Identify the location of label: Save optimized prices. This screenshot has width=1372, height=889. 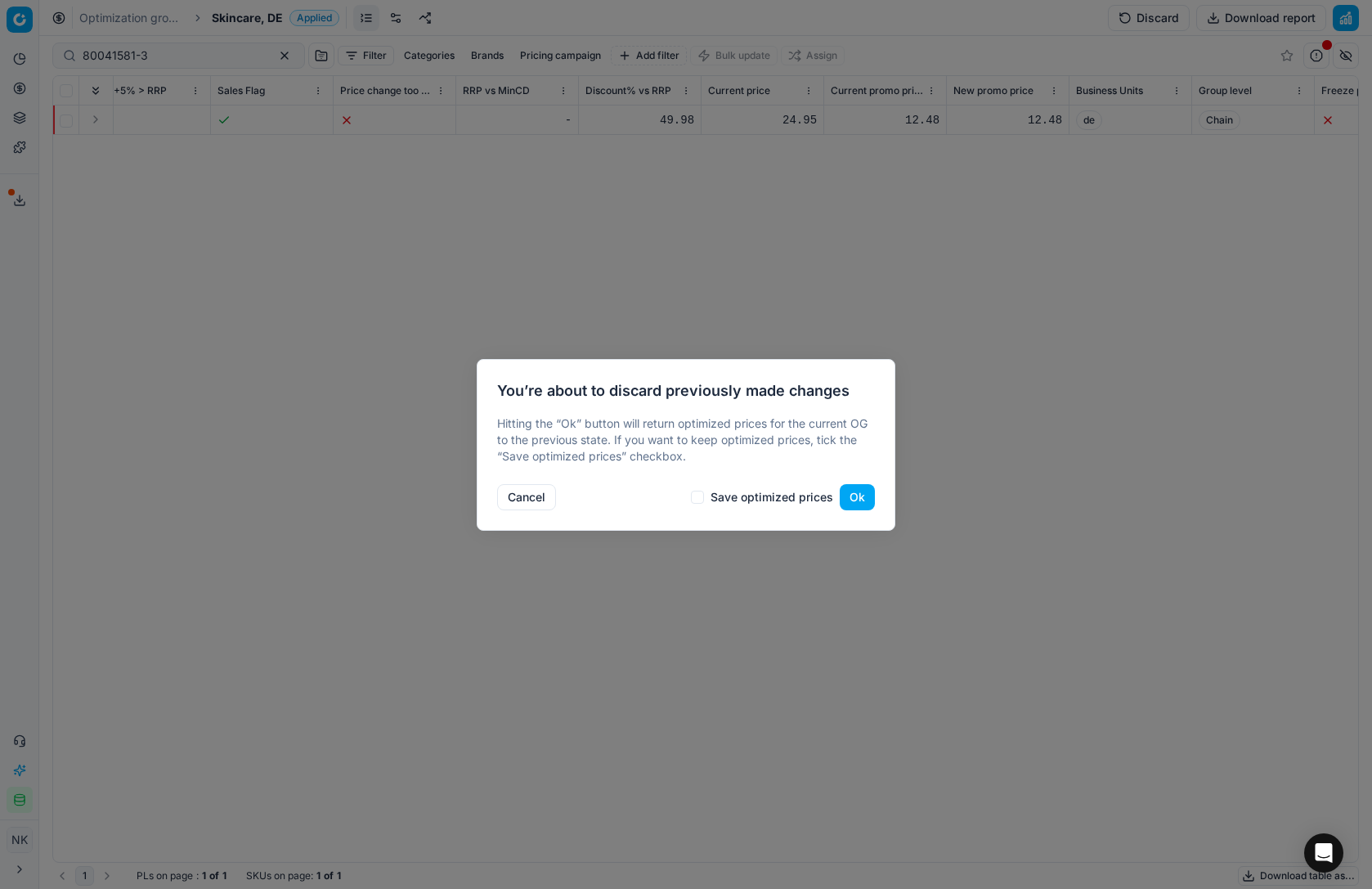
(772, 497).